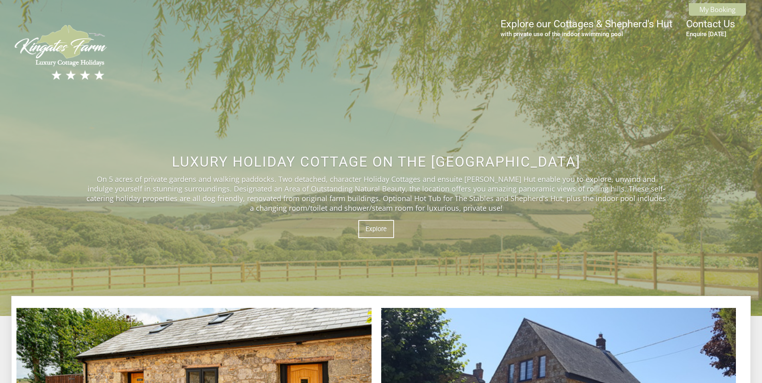  I want to click on small: with private use of the indoor swimming pool, so click(586, 34).